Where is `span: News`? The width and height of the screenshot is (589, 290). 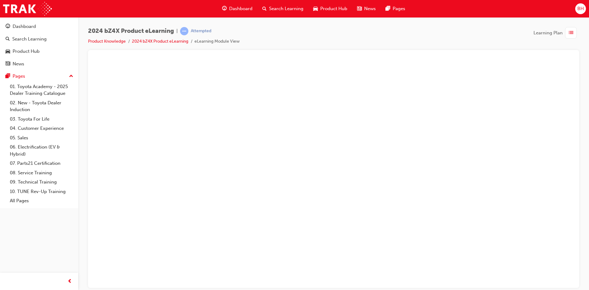 span: News is located at coordinates (370, 9).